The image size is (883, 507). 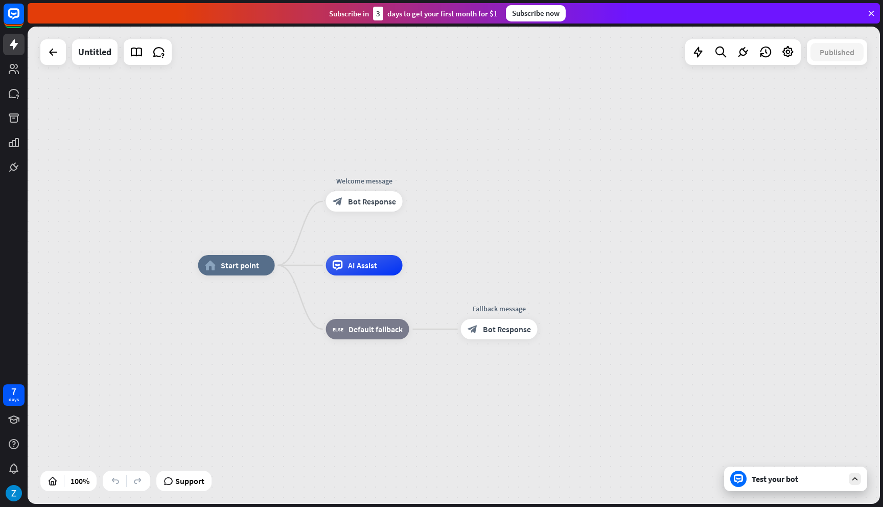 I want to click on div: Welcome message, so click(x=364, y=181).